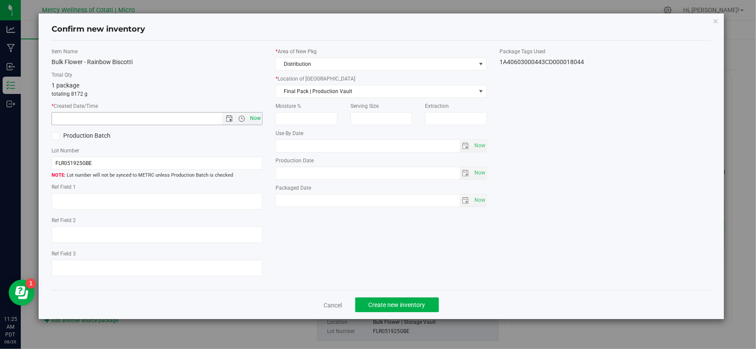 The image size is (756, 349). What do you see at coordinates (65, 85) in the screenshot?
I see `span: 1 package` at bounding box center [65, 85].